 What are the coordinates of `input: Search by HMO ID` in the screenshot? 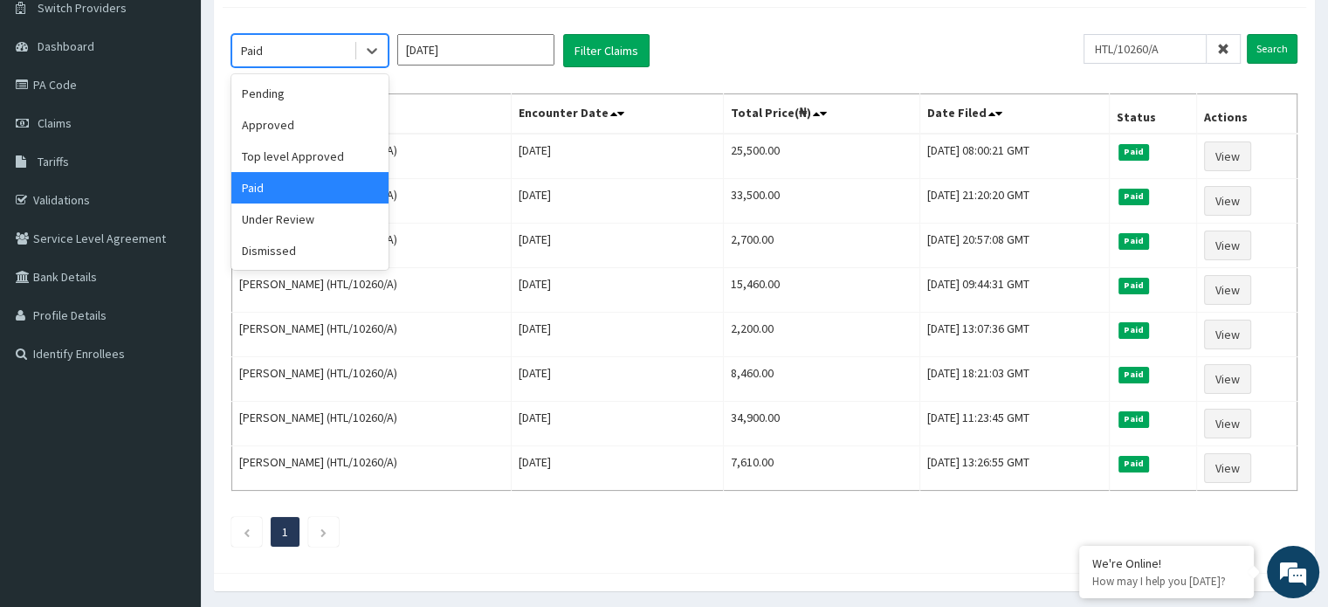 It's located at (1145, 49).